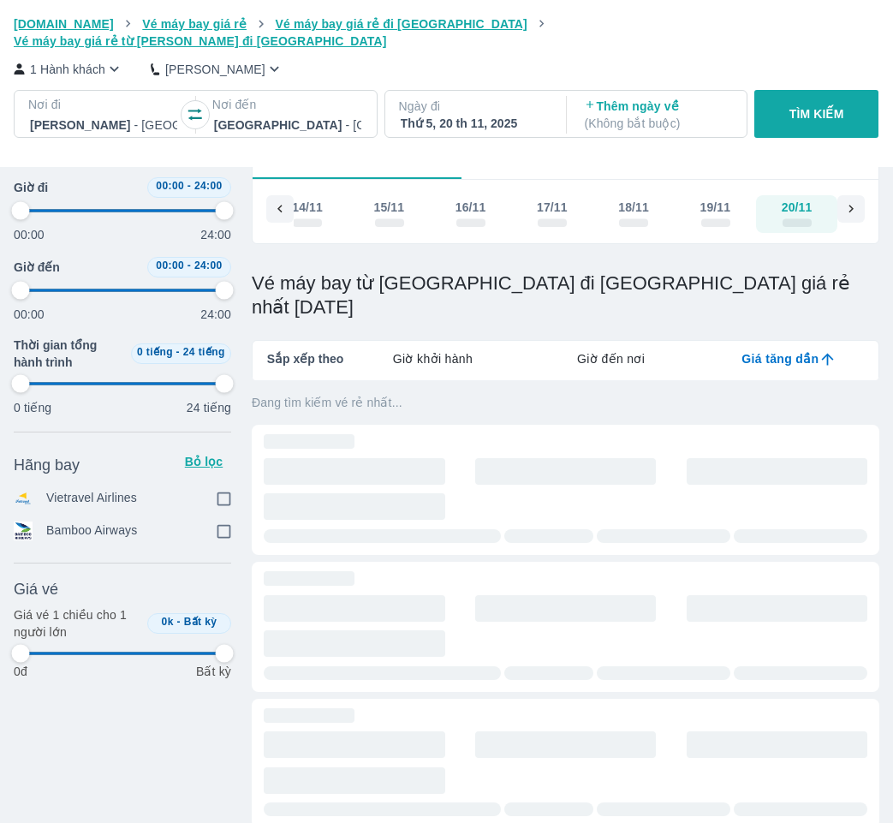  I want to click on p: 0đ, so click(21, 671).